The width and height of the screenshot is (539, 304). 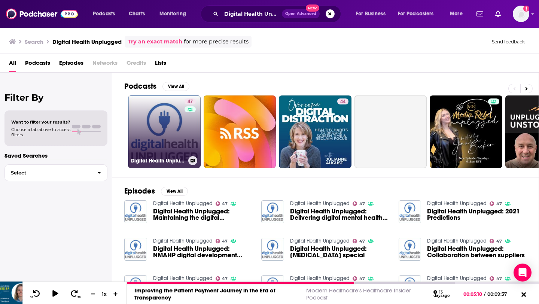 I want to click on a: Digital Health Unplugged: Digital transformation of medicine, so click(x=136, y=287).